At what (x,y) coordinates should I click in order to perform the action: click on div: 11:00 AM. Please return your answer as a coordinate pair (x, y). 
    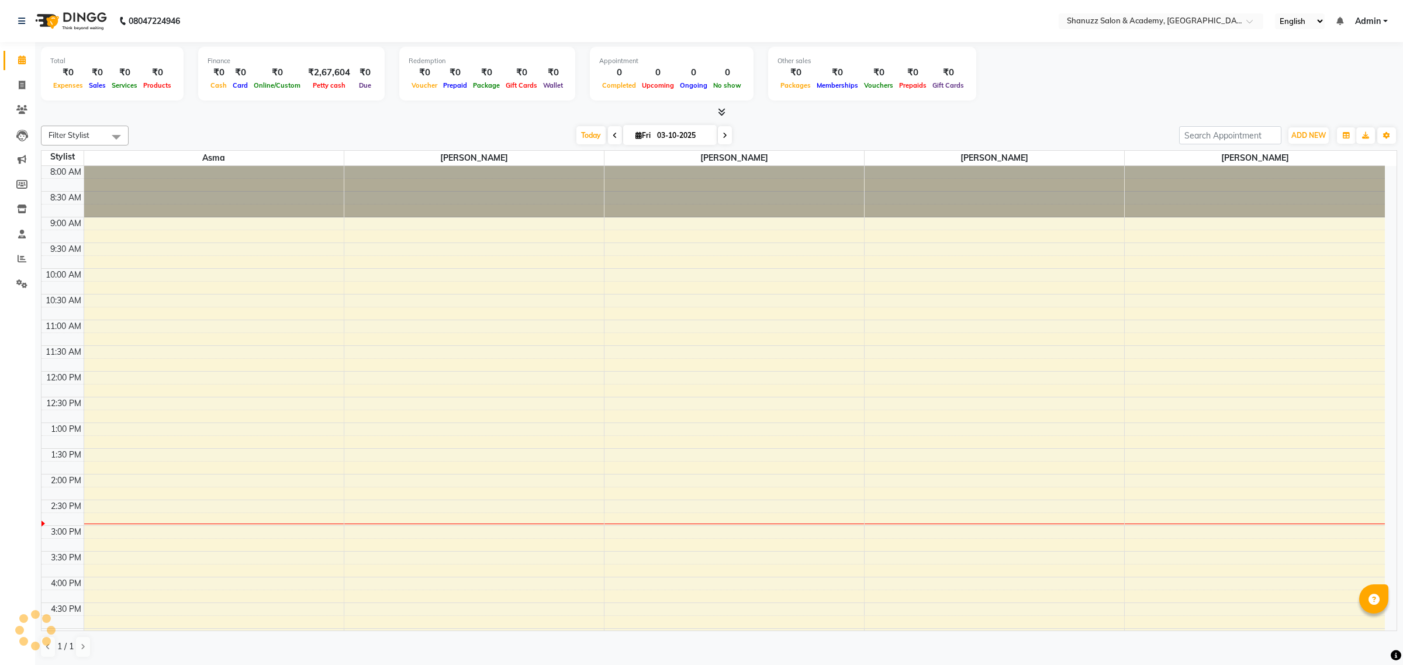
    Looking at the image, I should click on (63, 326).